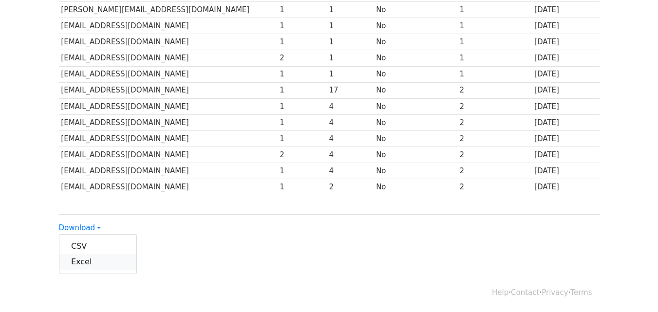 This screenshot has width=658, height=312. What do you see at coordinates (350, 90) in the screenshot?
I see `td: 17` at bounding box center [350, 90].